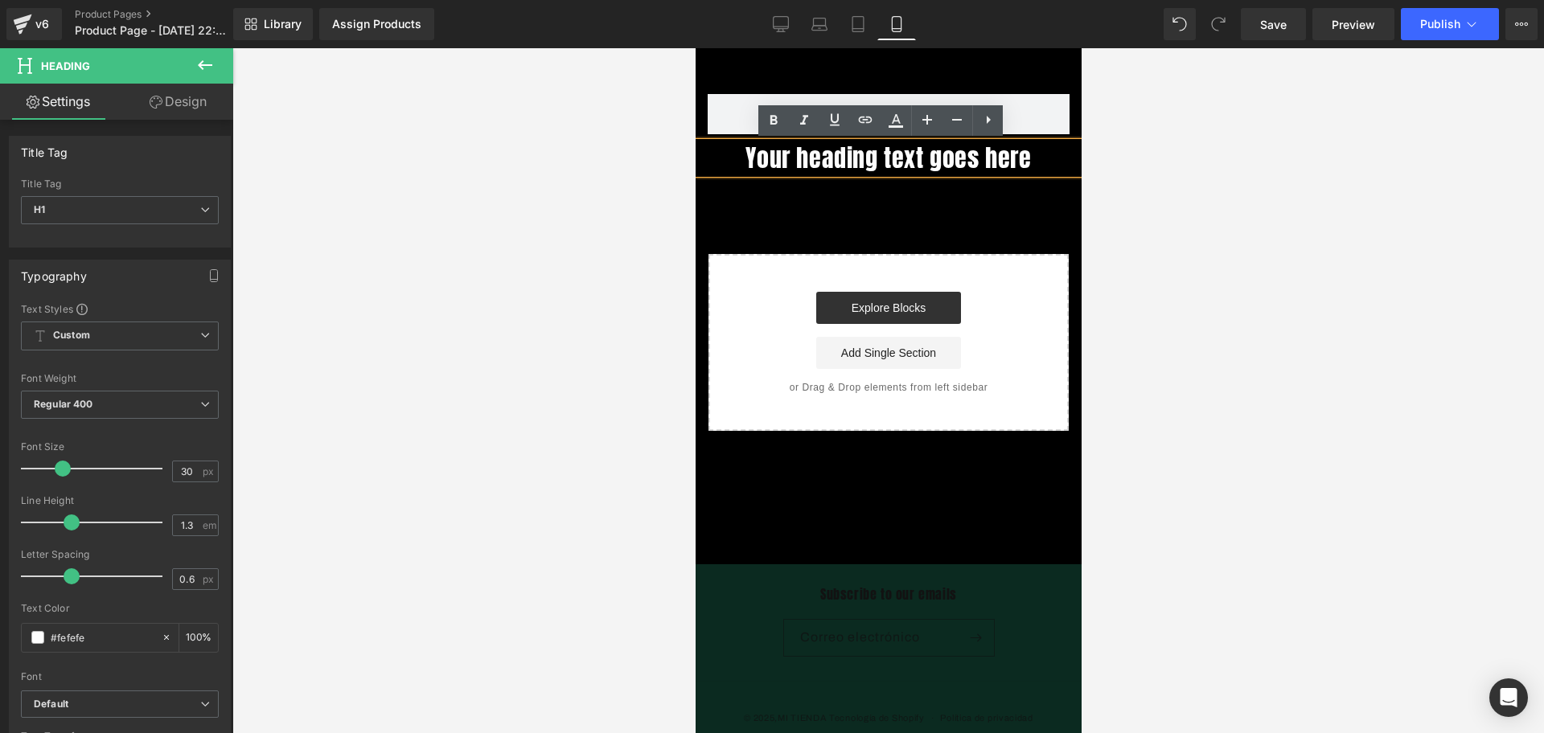 The image size is (1544, 733). I want to click on div: Font Size, so click(120, 447).